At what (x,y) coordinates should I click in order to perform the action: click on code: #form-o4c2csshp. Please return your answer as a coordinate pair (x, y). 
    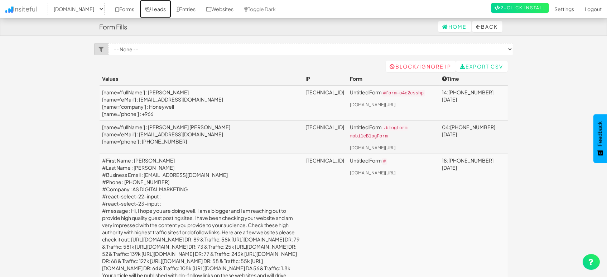
    Looking at the image, I should click on (403, 93).